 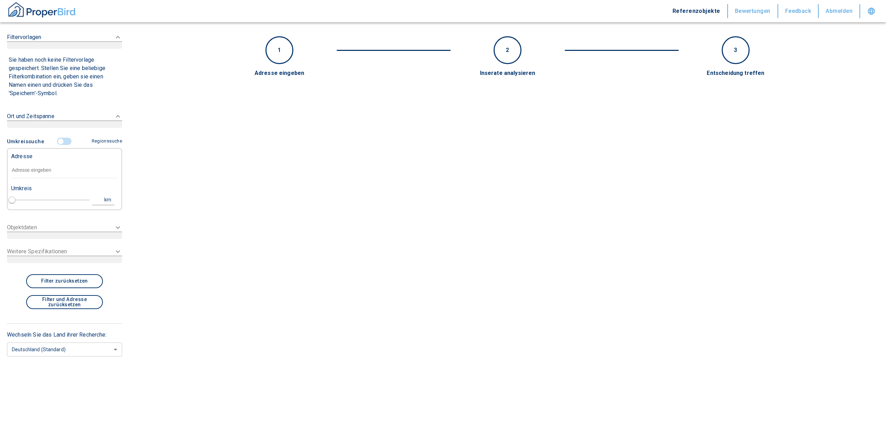 What do you see at coordinates (21, 189) in the screenshot?
I see `p: Umkreis` at bounding box center [21, 189].